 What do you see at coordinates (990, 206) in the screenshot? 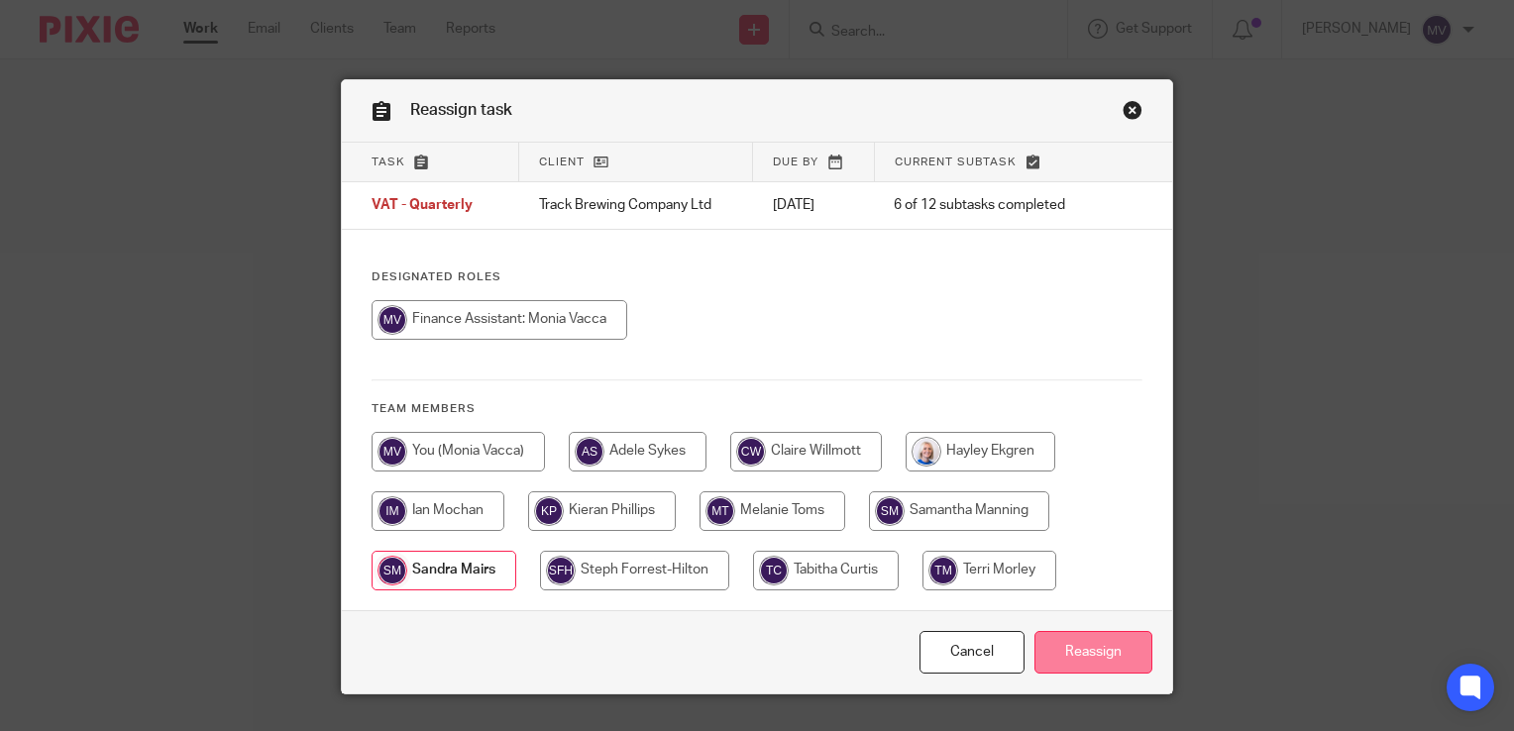
I see `td: 6 of 12 subtasks completed` at bounding box center [990, 206].